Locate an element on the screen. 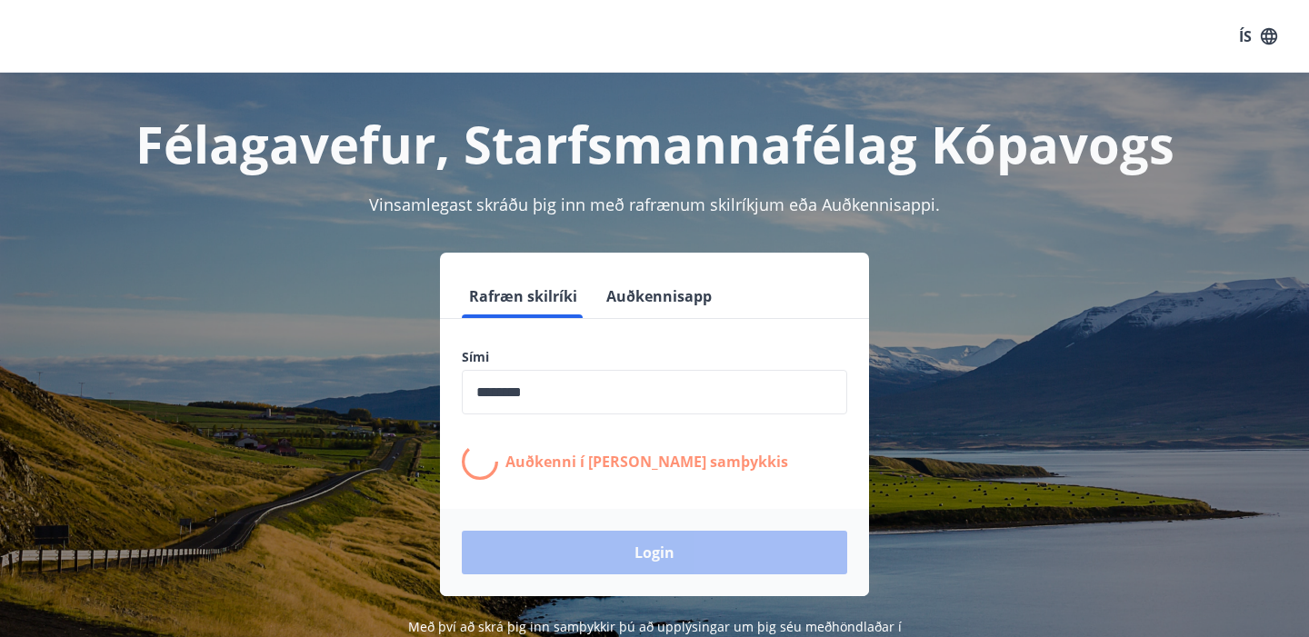  button: Auðkennisapp is located at coordinates (659, 296).